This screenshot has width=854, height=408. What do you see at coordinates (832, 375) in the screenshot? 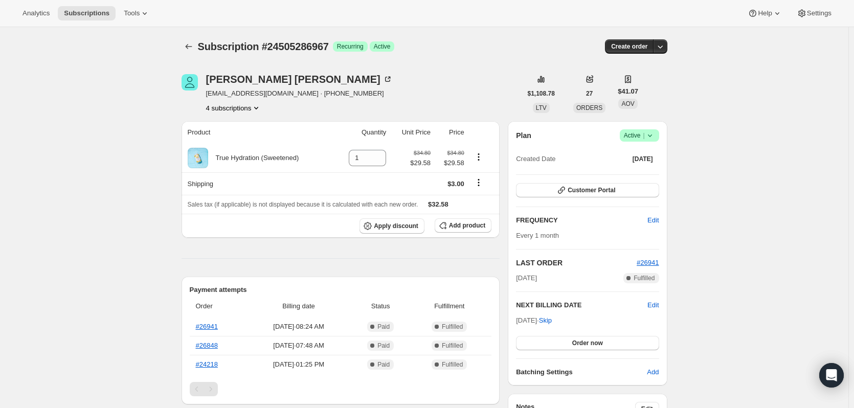
I see `div: Open Intercom Messenger` at bounding box center [832, 375].